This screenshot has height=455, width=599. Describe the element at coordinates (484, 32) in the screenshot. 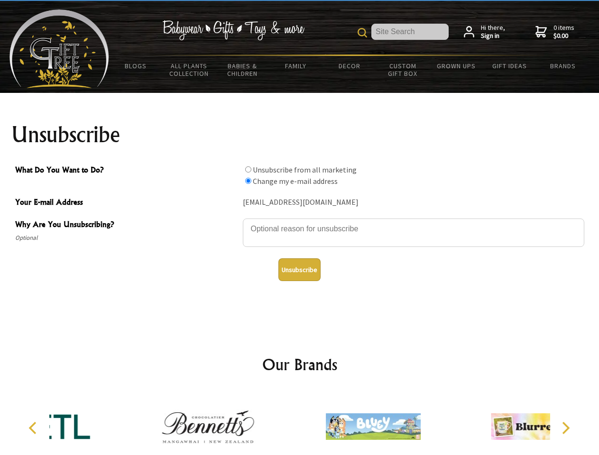

I see `a: Hi there,Sign in` at that location.